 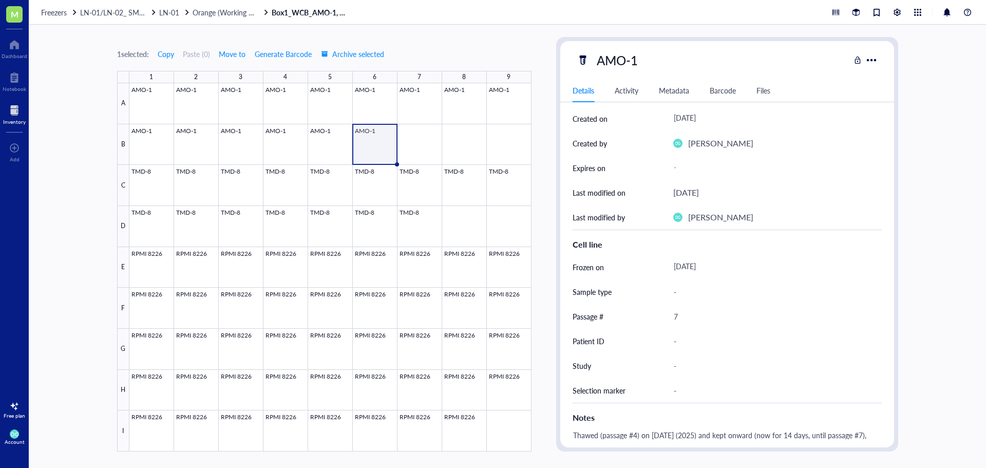 I want to click on a: Box1_WCB_AMO-1, TMD-8, RPMI 8226, so click(x=310, y=12).